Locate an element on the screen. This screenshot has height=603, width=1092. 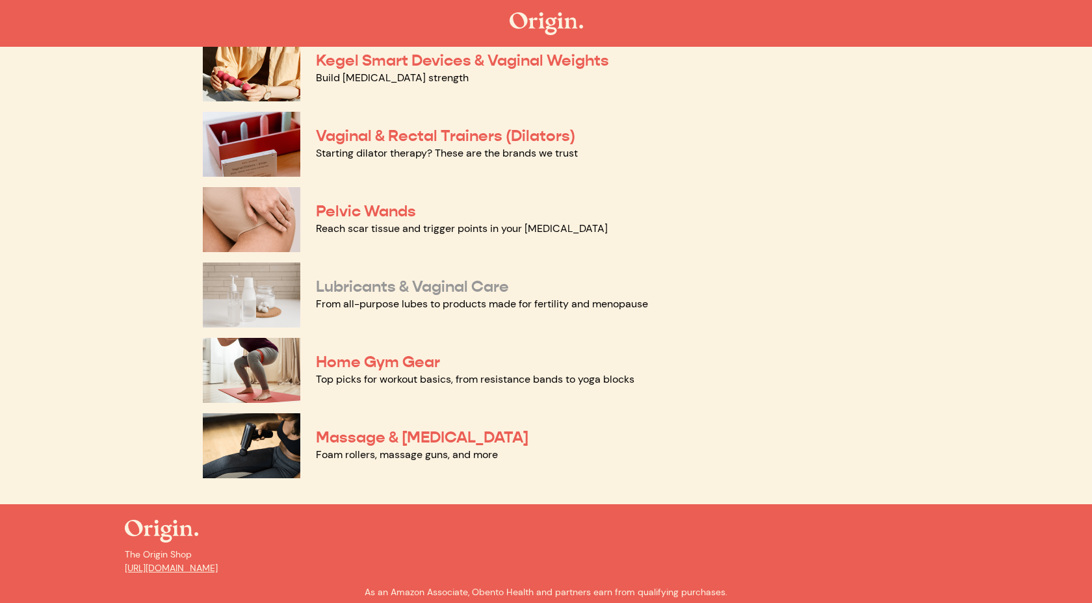
a: Top picks for workout basics, from resistance bands to yoga blocks is located at coordinates (475, 379).